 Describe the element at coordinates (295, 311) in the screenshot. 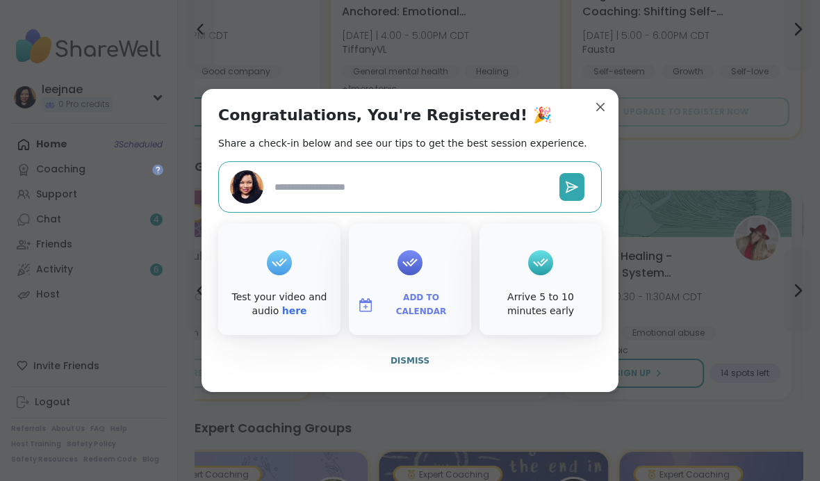

I see `a: here` at that location.